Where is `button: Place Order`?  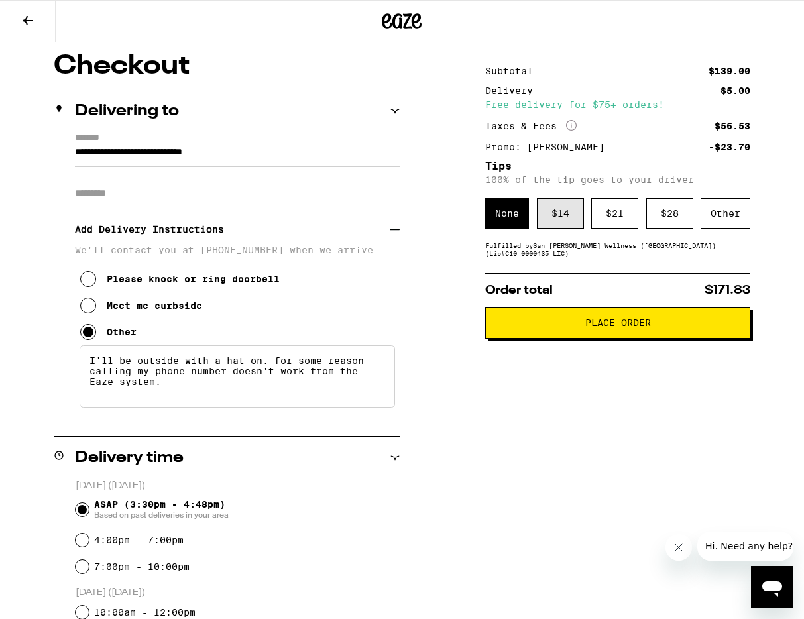 button: Place Order is located at coordinates (617, 323).